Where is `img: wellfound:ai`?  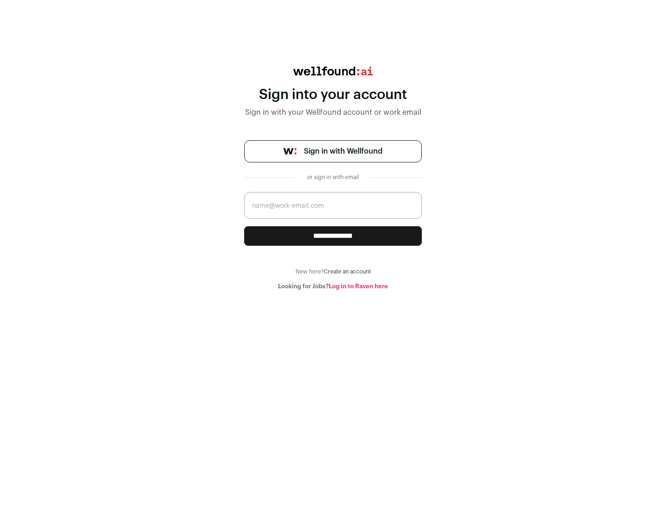 img: wellfound:ai is located at coordinates (333, 71).